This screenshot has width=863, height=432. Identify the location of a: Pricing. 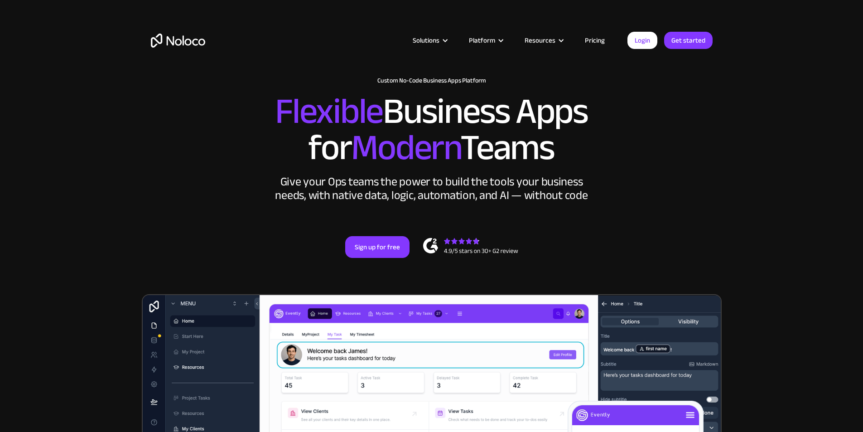
(595, 40).